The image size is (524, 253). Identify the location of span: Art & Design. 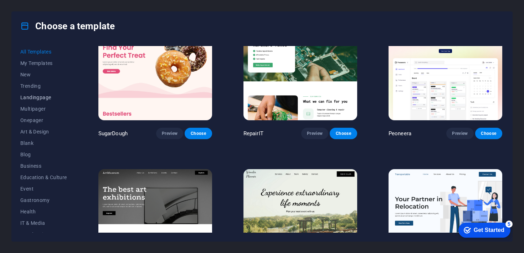
(43, 132).